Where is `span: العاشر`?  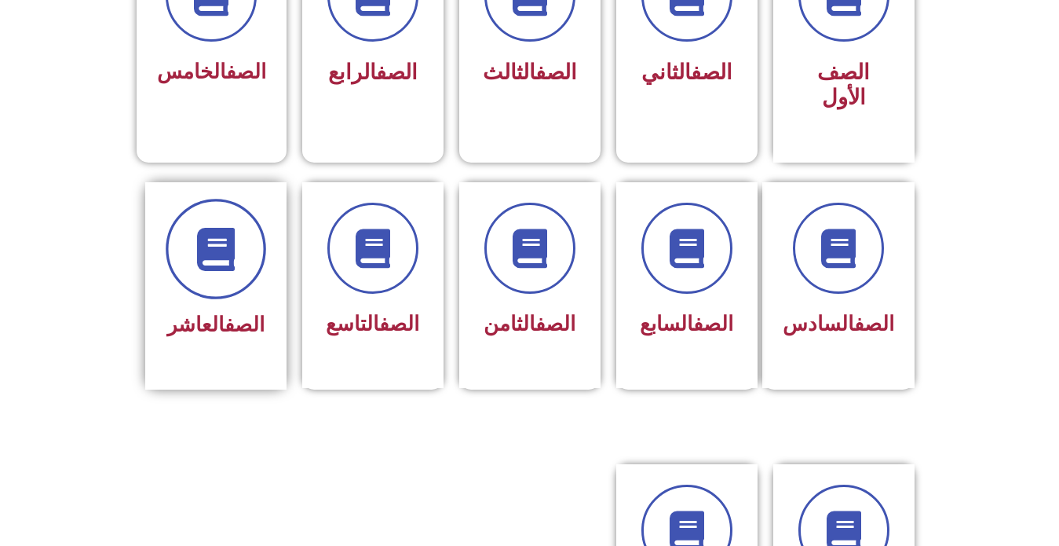
span: العاشر is located at coordinates (216, 324).